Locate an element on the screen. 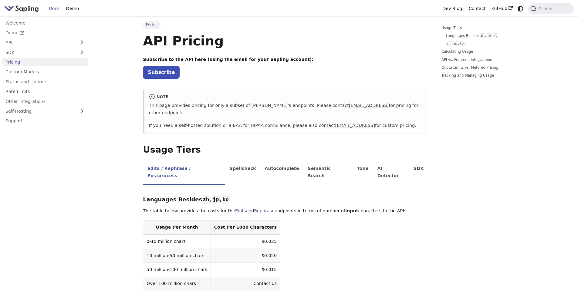 This screenshot has height=291, width=578. li: Edits / Rephrase / Postprocess is located at coordinates (184, 173).